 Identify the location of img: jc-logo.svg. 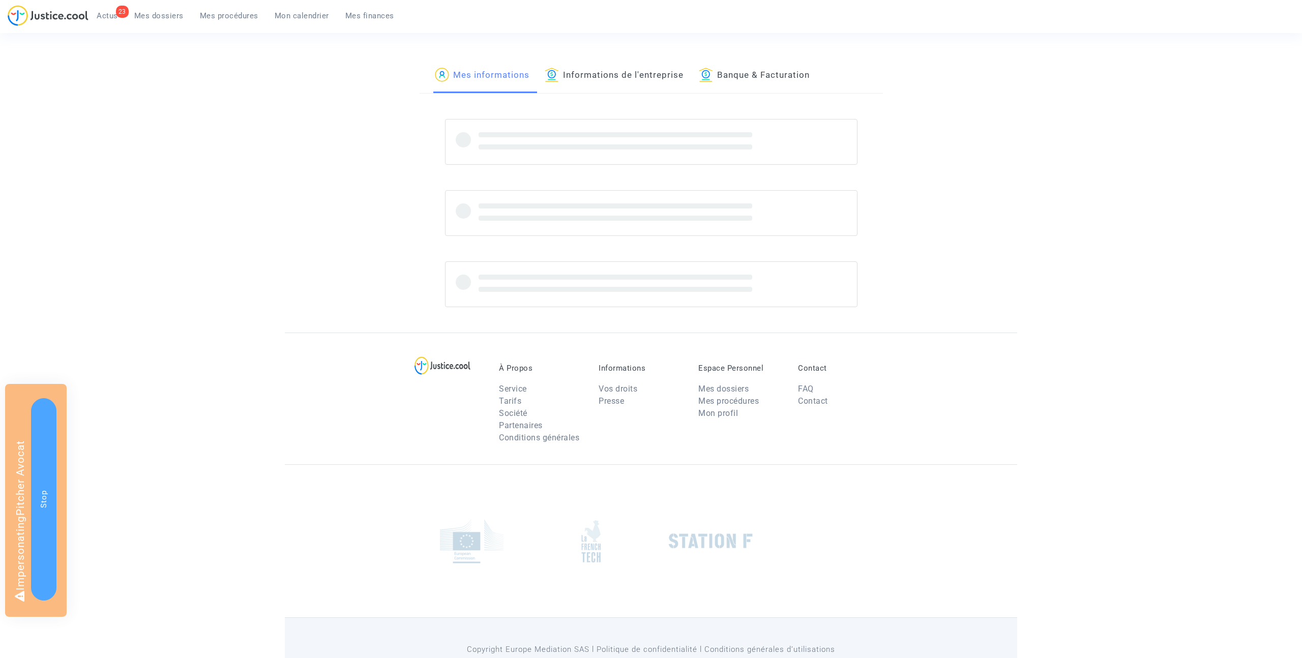
(48, 15).